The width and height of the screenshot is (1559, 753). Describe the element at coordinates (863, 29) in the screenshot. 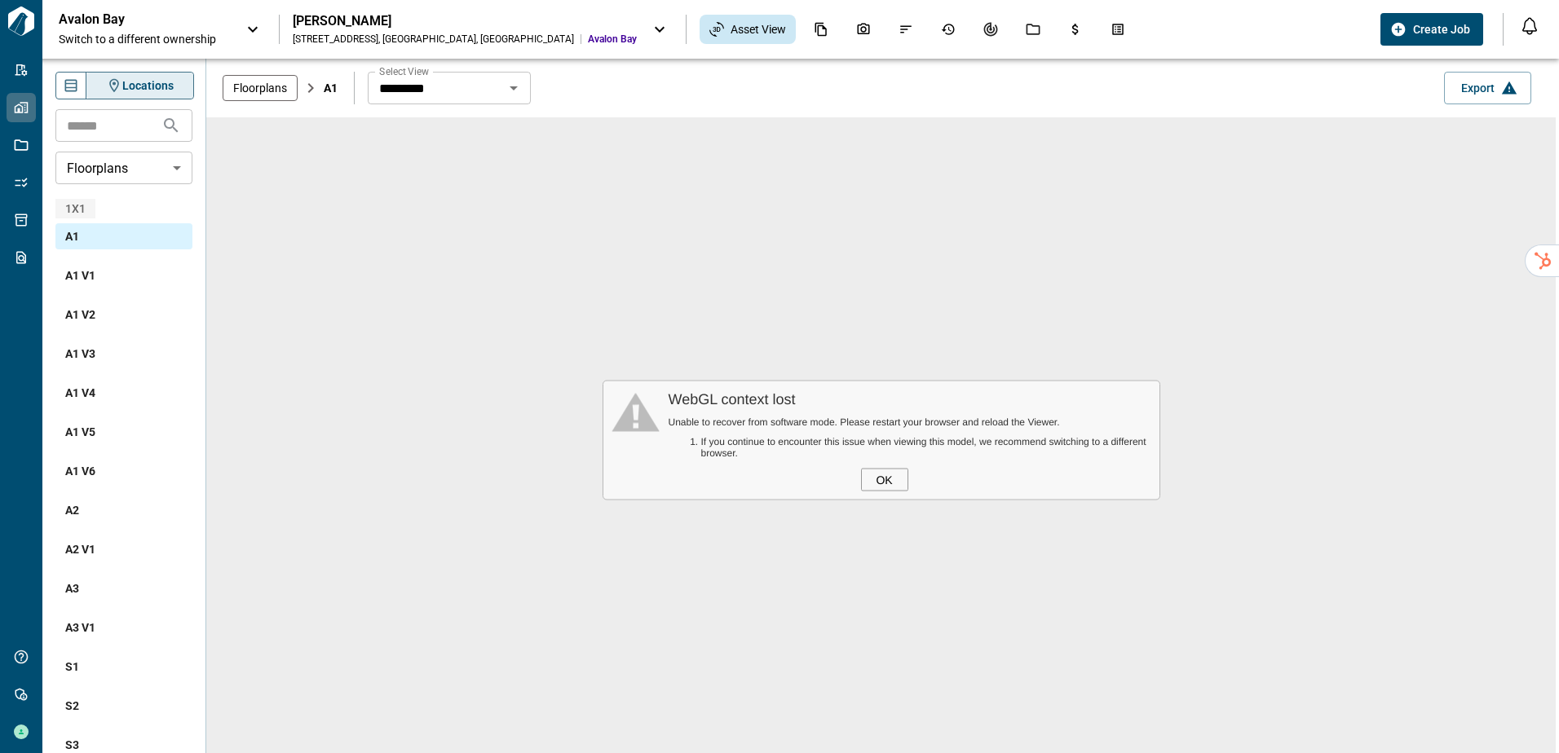

I see `div: Photos` at that location.